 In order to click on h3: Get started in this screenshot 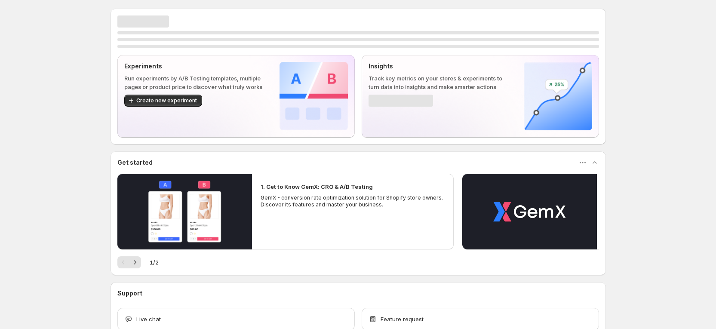, I will do `click(135, 163)`.